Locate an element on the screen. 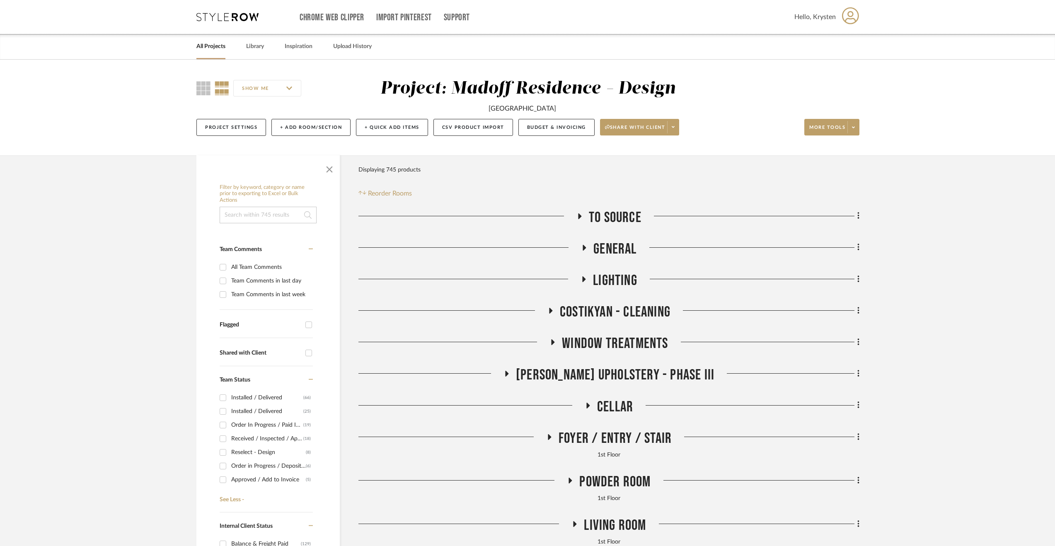 This screenshot has height=546, width=1055. span: Powder Room is located at coordinates (615, 482).